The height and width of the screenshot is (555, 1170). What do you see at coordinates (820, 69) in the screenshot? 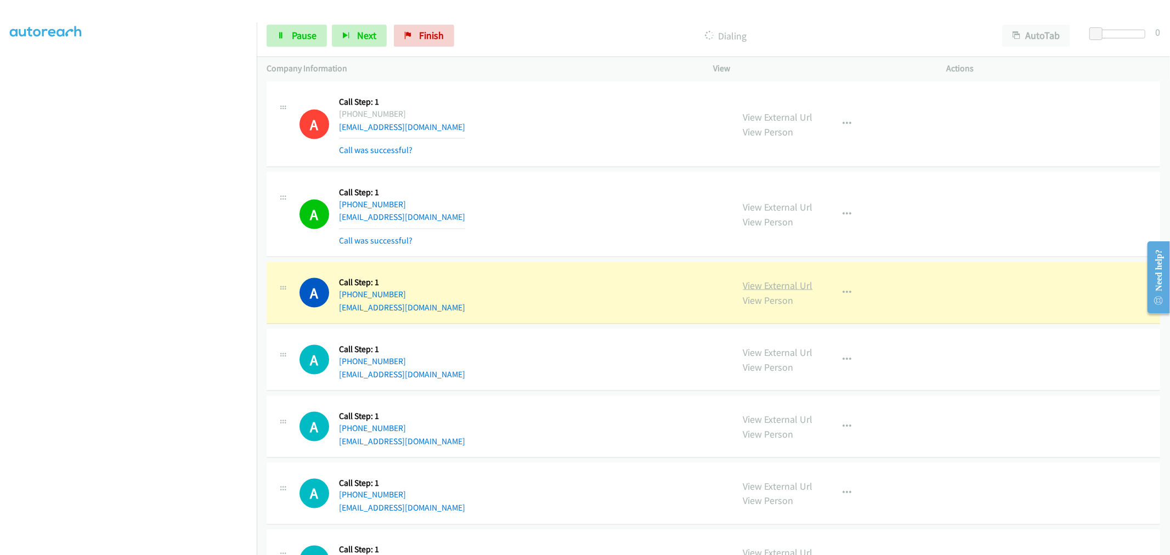
I see `p: View` at bounding box center [820, 69].